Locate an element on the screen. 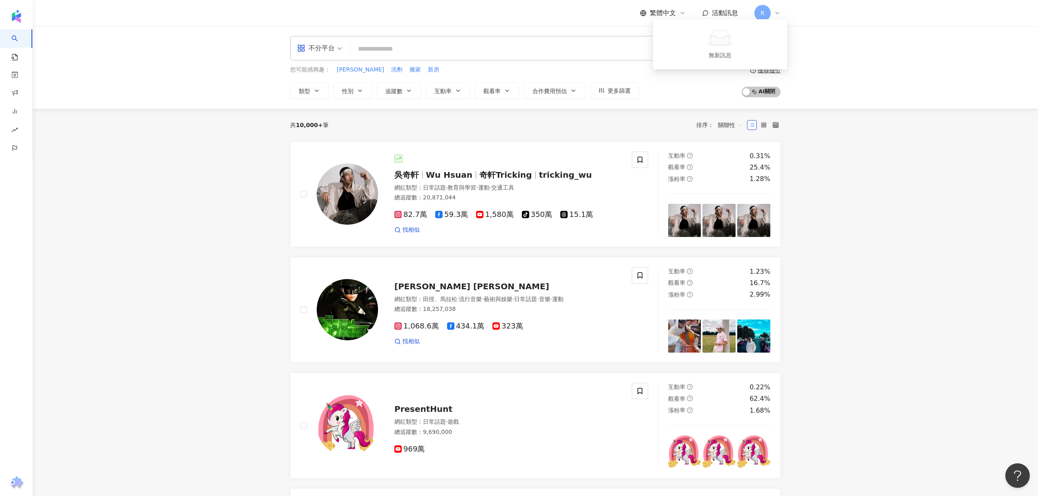  div: 16.7% is located at coordinates (760, 283).